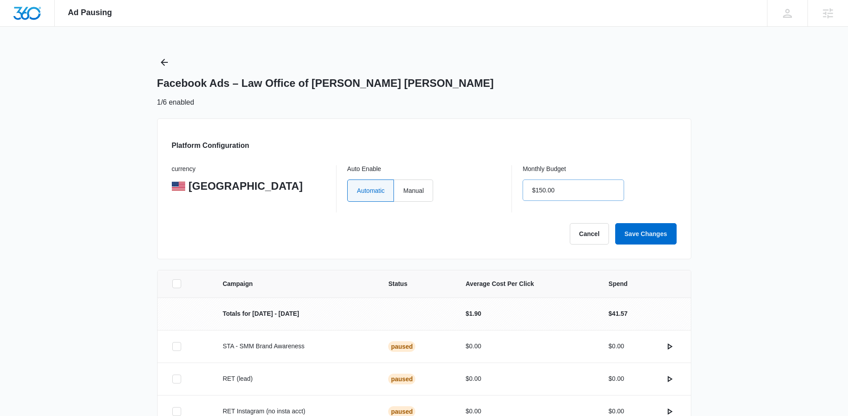 The height and width of the screenshot is (416, 848). I want to click on p: 1/6 enabled, so click(176, 102).